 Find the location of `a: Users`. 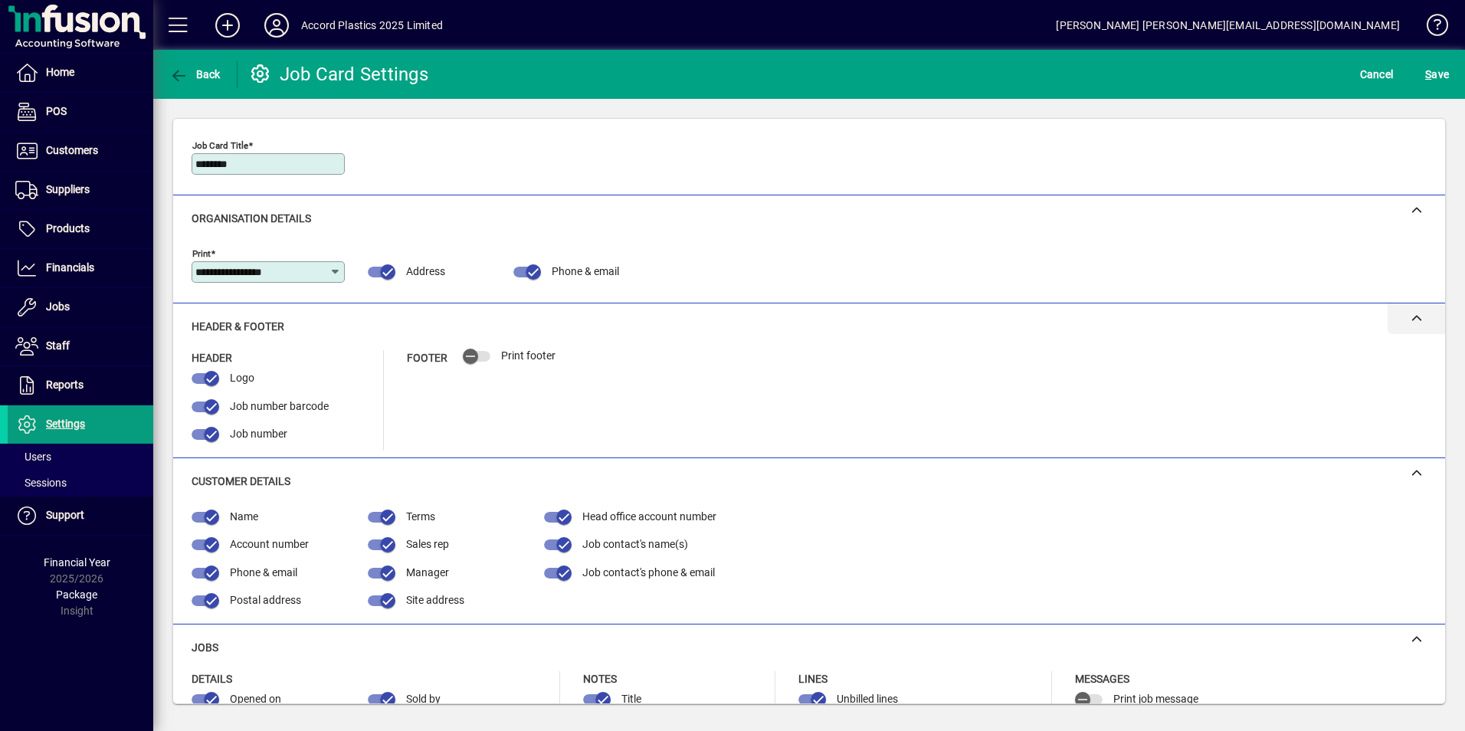

a: Users is located at coordinates (80, 457).